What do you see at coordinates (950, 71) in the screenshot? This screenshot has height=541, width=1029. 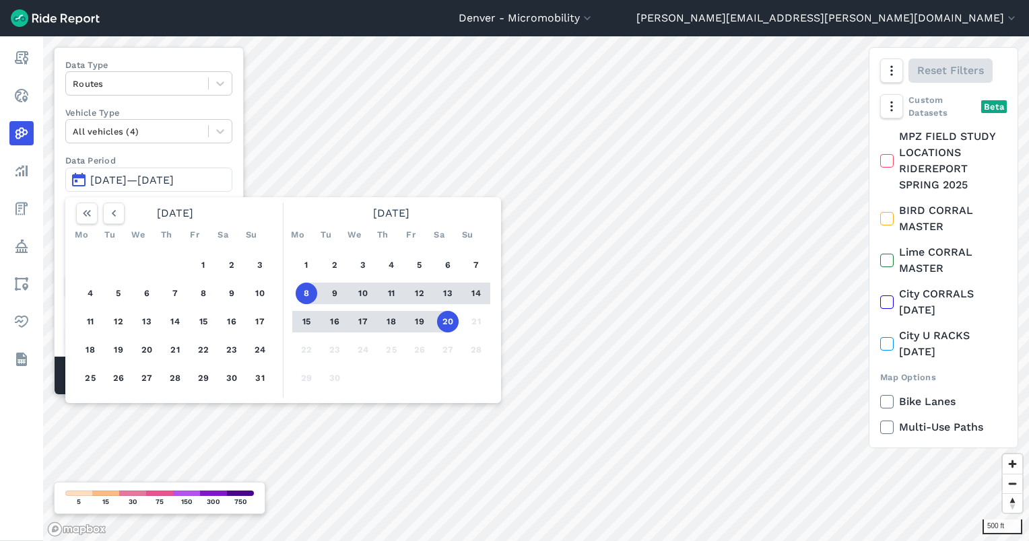 I see `button: Reset Filters` at bounding box center [950, 71].